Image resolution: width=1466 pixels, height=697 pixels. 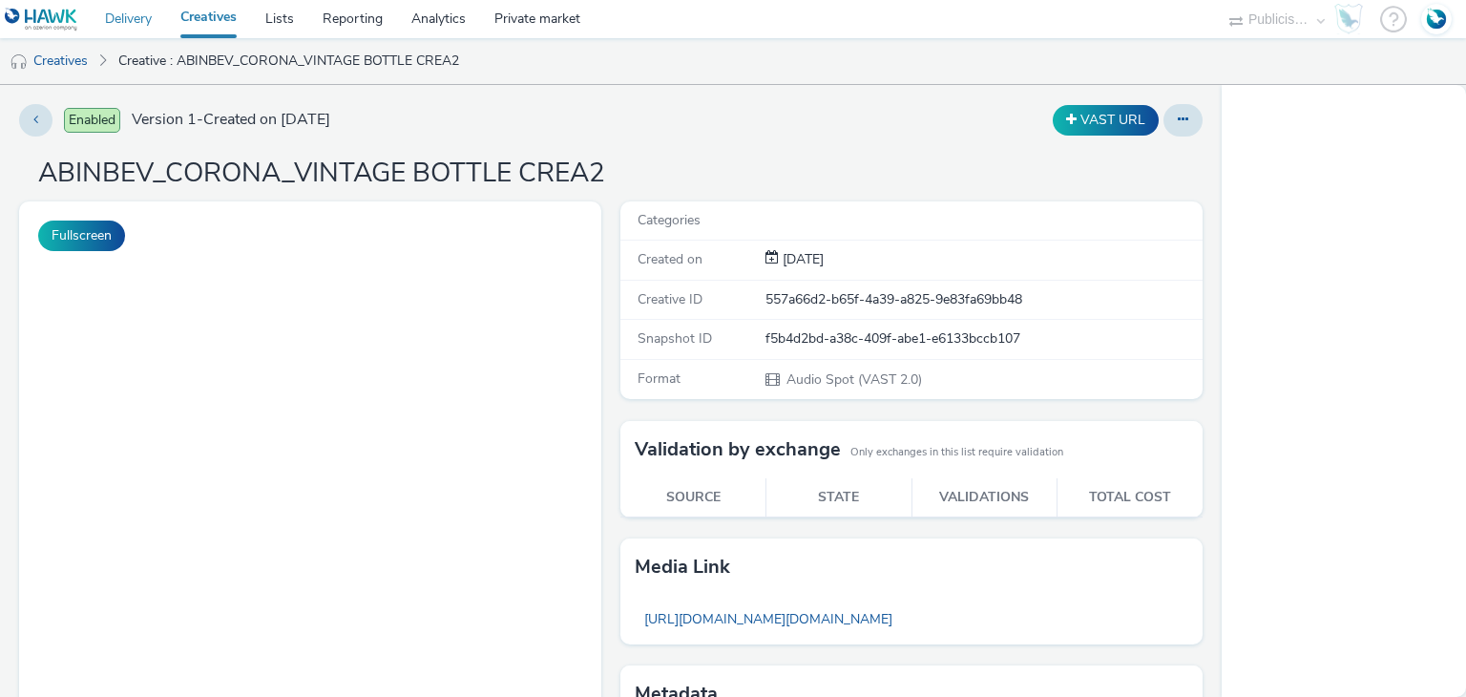 What do you see at coordinates (683, 567) in the screenshot?
I see `h3: Media link` at bounding box center [683, 567].